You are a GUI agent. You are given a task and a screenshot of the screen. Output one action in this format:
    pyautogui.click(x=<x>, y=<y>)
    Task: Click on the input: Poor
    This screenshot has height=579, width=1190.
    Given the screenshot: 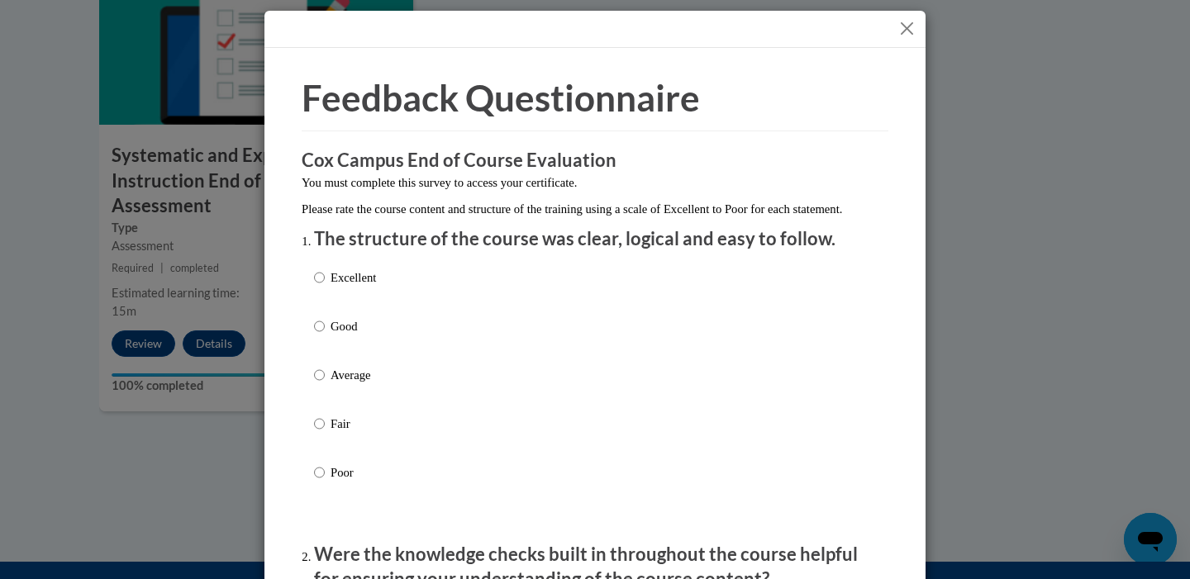 What is the action you would take?
    pyautogui.click(x=319, y=473)
    